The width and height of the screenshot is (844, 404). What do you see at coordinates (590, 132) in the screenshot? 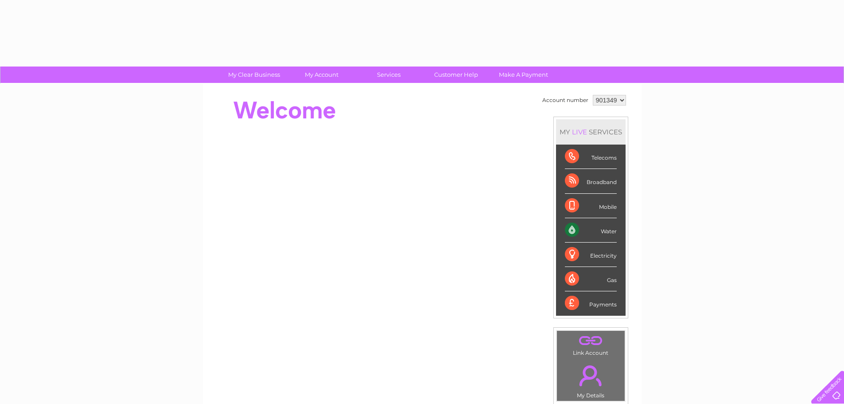
I see `div: MY SERVICES` at bounding box center [590, 132].